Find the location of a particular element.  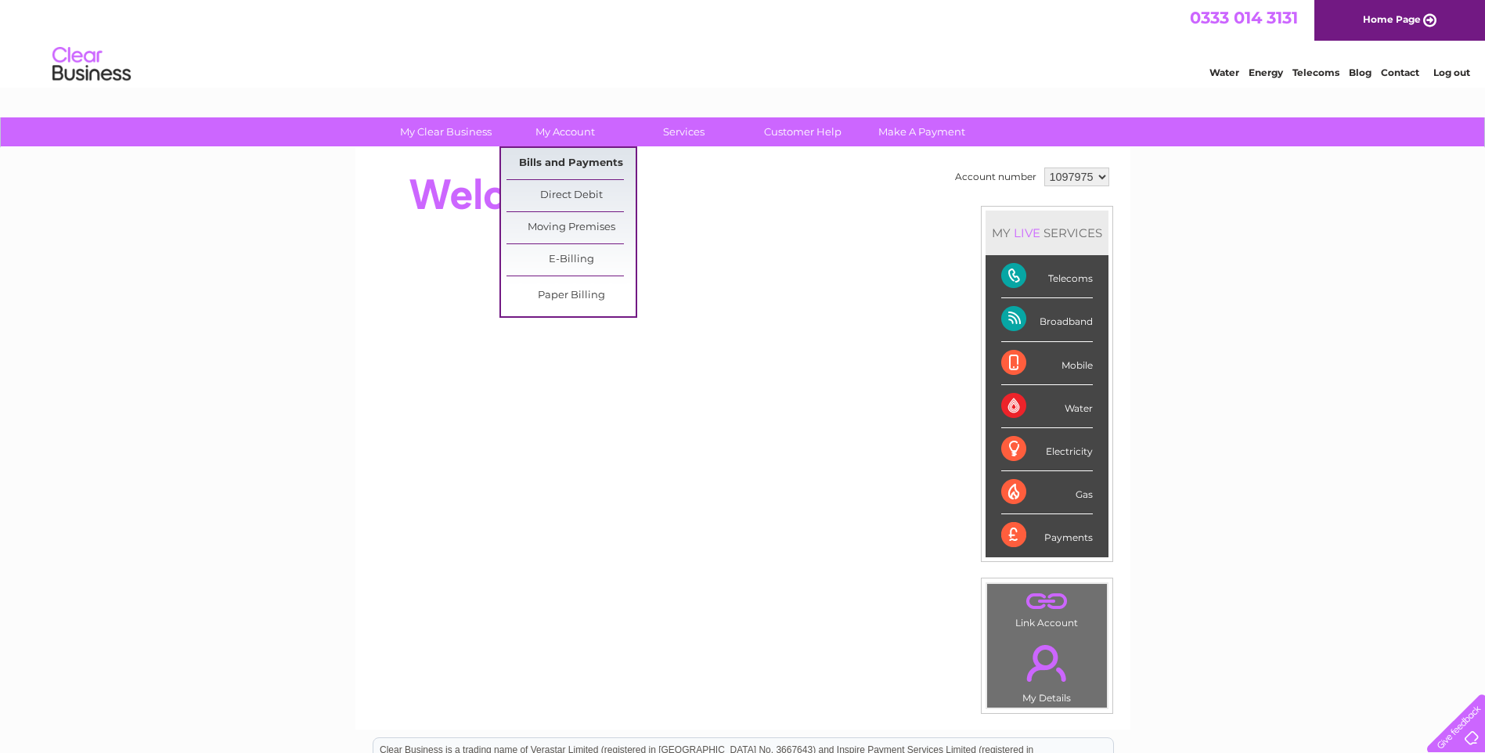

div: LIVE is located at coordinates (1027, 233).